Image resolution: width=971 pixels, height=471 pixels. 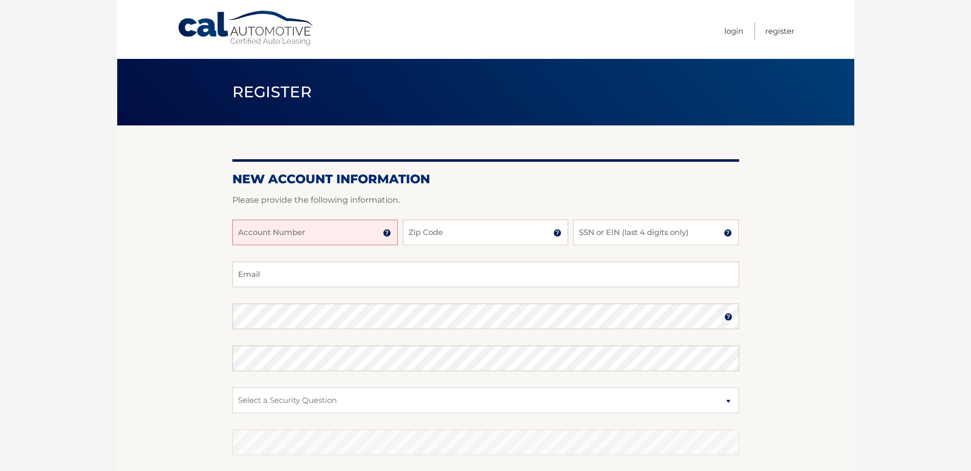 I want to click on input: Account Number, so click(x=315, y=232).